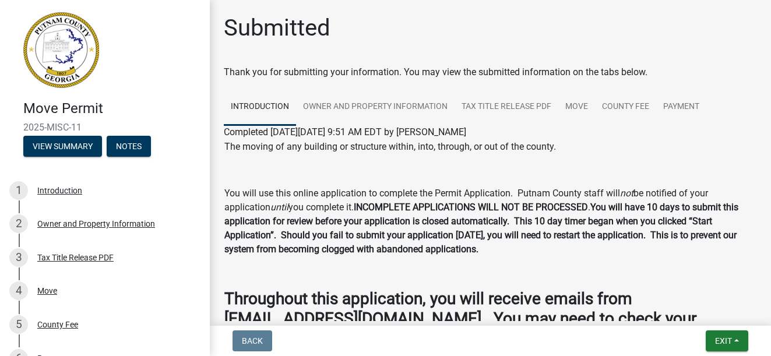 Image resolution: width=771 pixels, height=356 pixels. I want to click on span: Exit, so click(723, 341).